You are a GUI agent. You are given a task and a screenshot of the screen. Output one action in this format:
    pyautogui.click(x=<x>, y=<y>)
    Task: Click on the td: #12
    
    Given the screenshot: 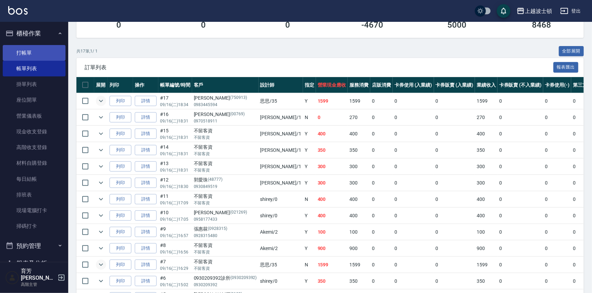 What is the action you would take?
    pyautogui.click(x=175, y=183)
    